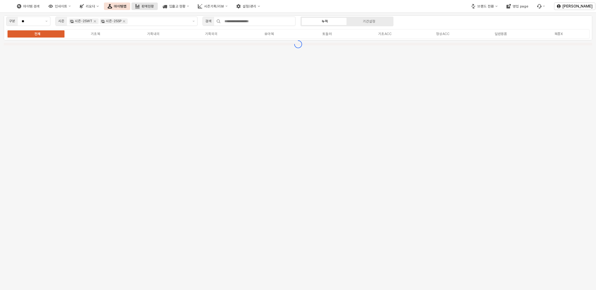 The height and width of the screenshot is (290, 596). Describe the element at coordinates (61, 21) in the screenshot. I see `div: 시즌` at that location.